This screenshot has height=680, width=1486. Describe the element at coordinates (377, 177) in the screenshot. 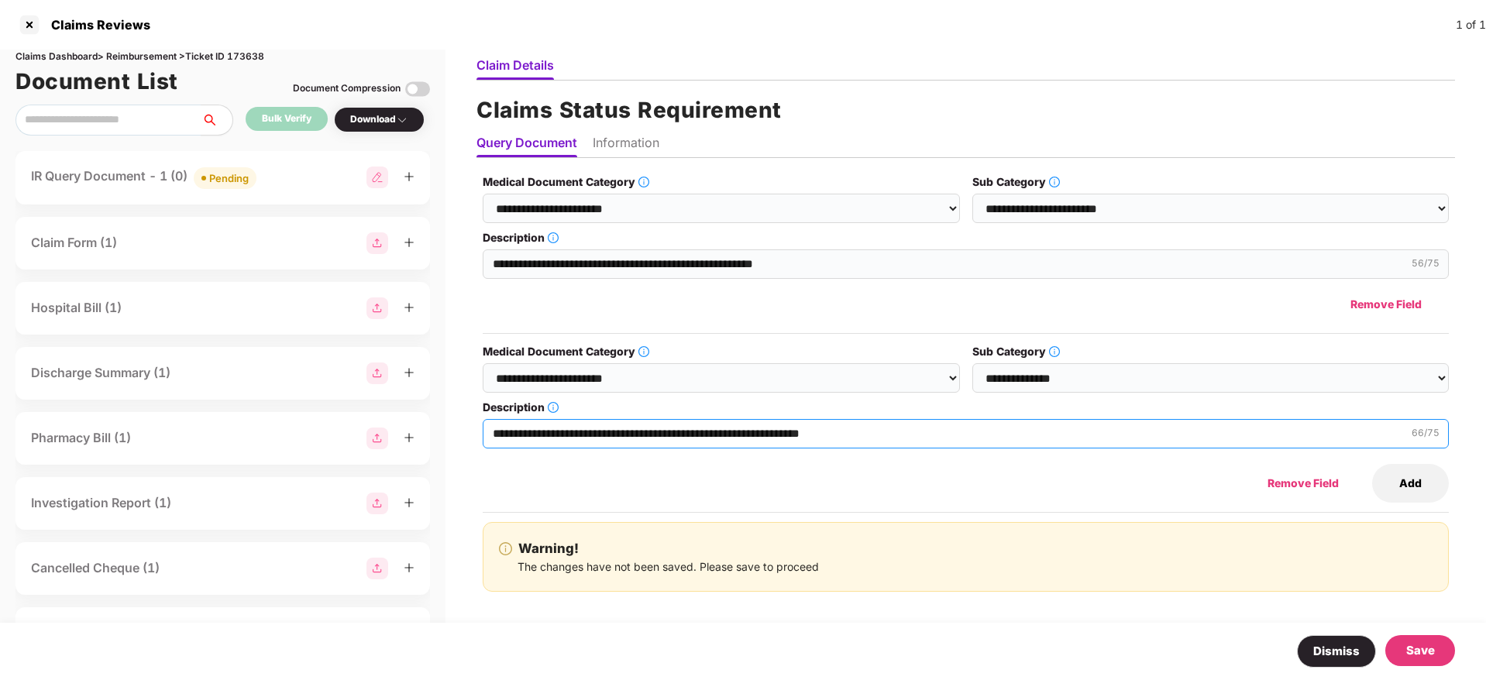

I see `img: svg+xml;base64,PHN2ZyB3aWR0aD0iMjgiIGhlaWdodD0iMjgiIHZpZXdCb3g9IjAgMCAyOCAyOCIgZmlsbD0ibm9uZSIgeG...` at that location.